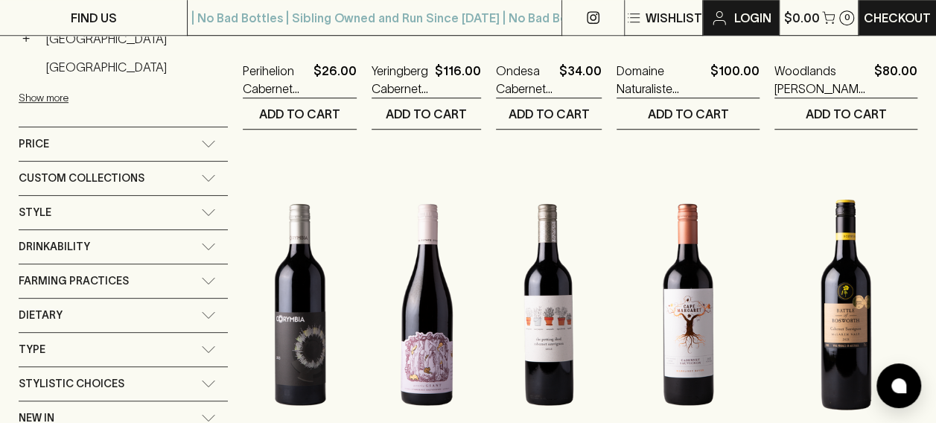 Image resolution: width=936 pixels, height=423 pixels. Describe the element at coordinates (40, 315) in the screenshot. I see `span: Dietary` at that location.